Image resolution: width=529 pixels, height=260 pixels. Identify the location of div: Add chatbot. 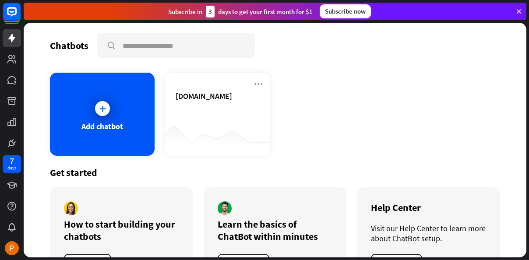
(102, 126).